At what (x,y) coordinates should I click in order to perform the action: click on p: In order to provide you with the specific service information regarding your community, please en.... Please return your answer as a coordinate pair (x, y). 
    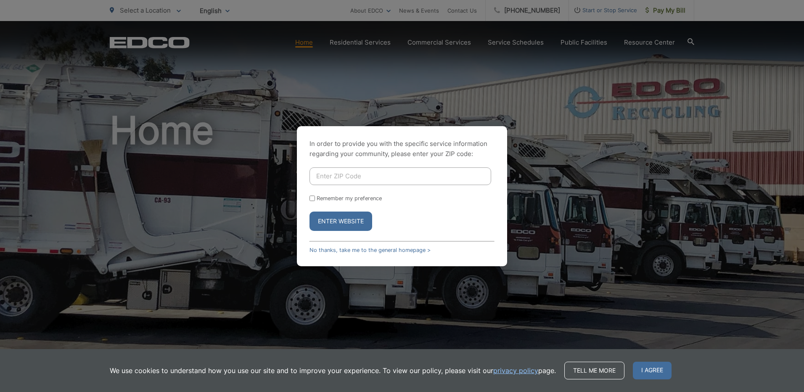
    Looking at the image, I should click on (402, 149).